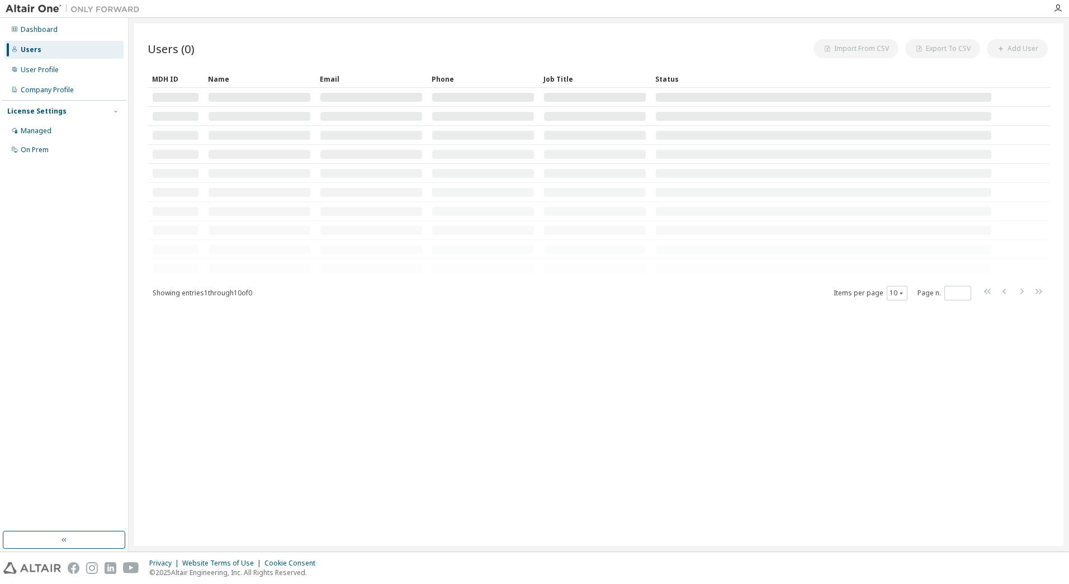 Image resolution: width=1069 pixels, height=584 pixels. I want to click on span: Users (0), so click(171, 49).